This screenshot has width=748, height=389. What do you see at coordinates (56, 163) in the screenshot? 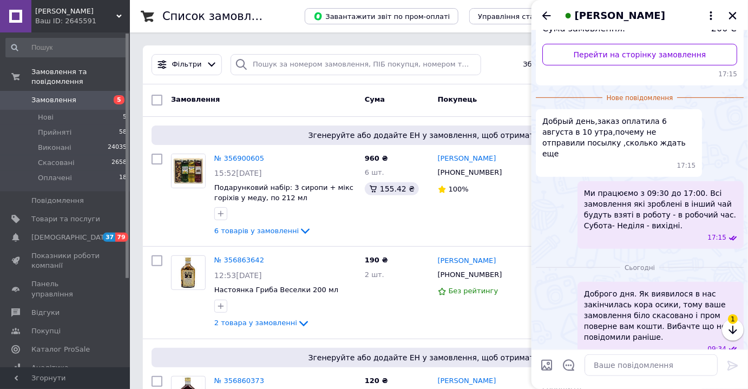
I see `span: Скасовані` at bounding box center [56, 163].